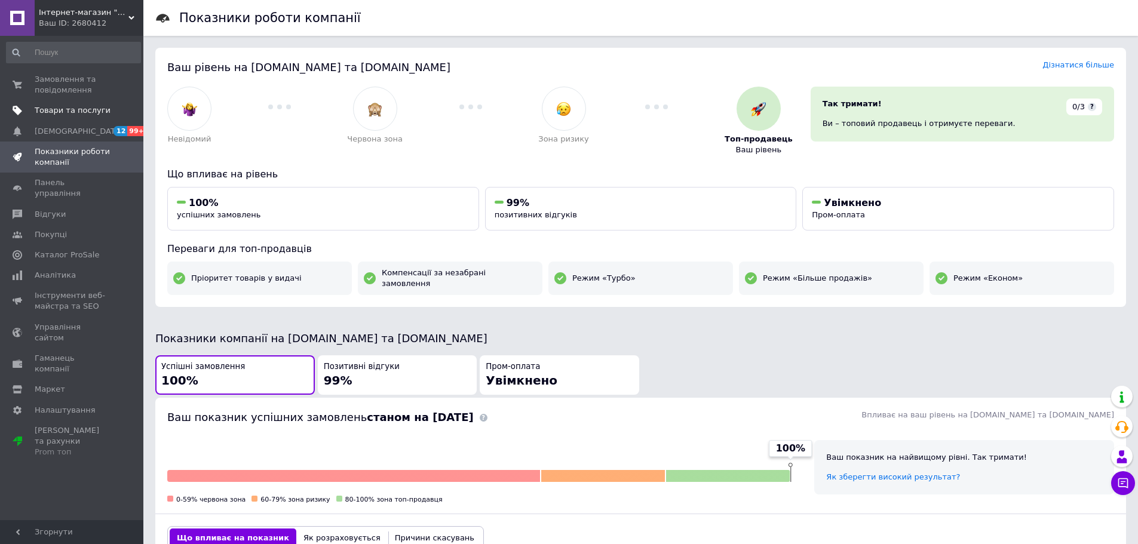 This screenshot has width=1138, height=544. Describe the element at coordinates (536, 214) in the screenshot. I see `span: позитивних відгуків` at that location.